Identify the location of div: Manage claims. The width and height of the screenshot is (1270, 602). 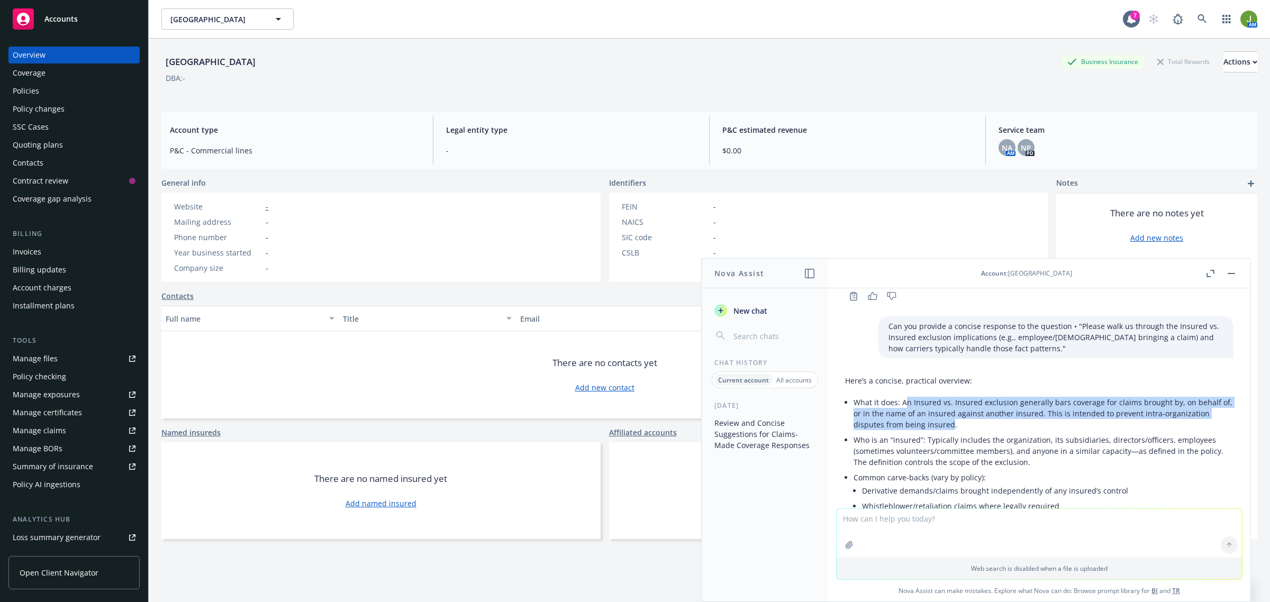
(39, 431).